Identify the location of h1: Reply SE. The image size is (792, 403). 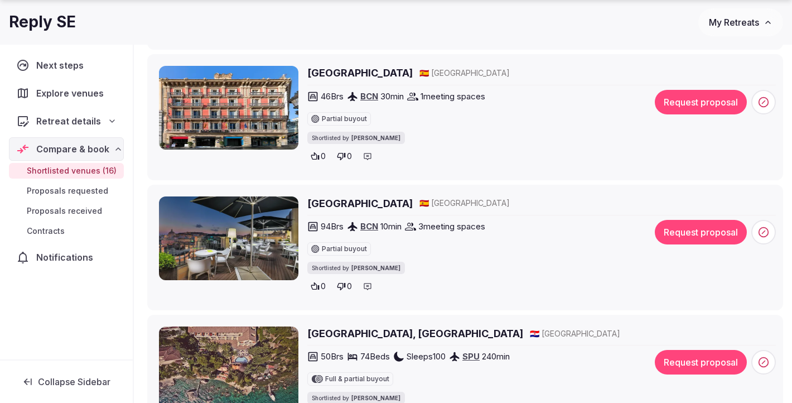
(42, 22).